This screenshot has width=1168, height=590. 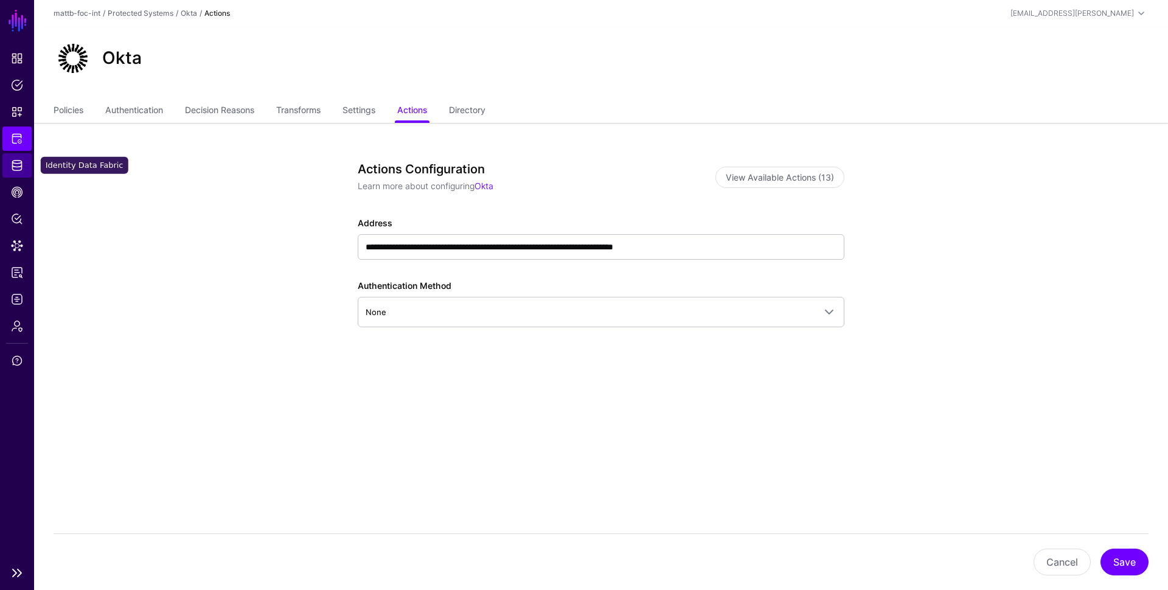 What do you see at coordinates (17, 246) in the screenshot?
I see `span: Data Lens` at bounding box center [17, 246].